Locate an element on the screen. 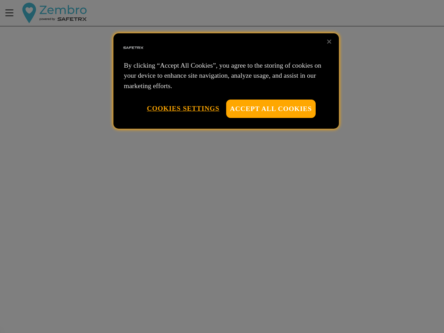 The image size is (444, 333). button: Cookies Settings is located at coordinates (183, 108).